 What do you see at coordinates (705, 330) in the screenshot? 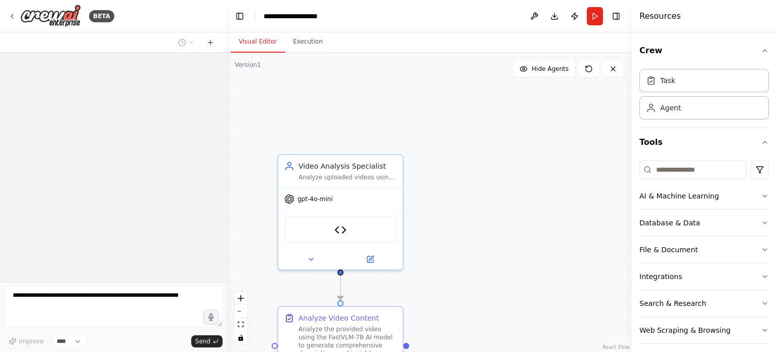
I see `button: Web Scraping & Browsing` at bounding box center [705, 330].